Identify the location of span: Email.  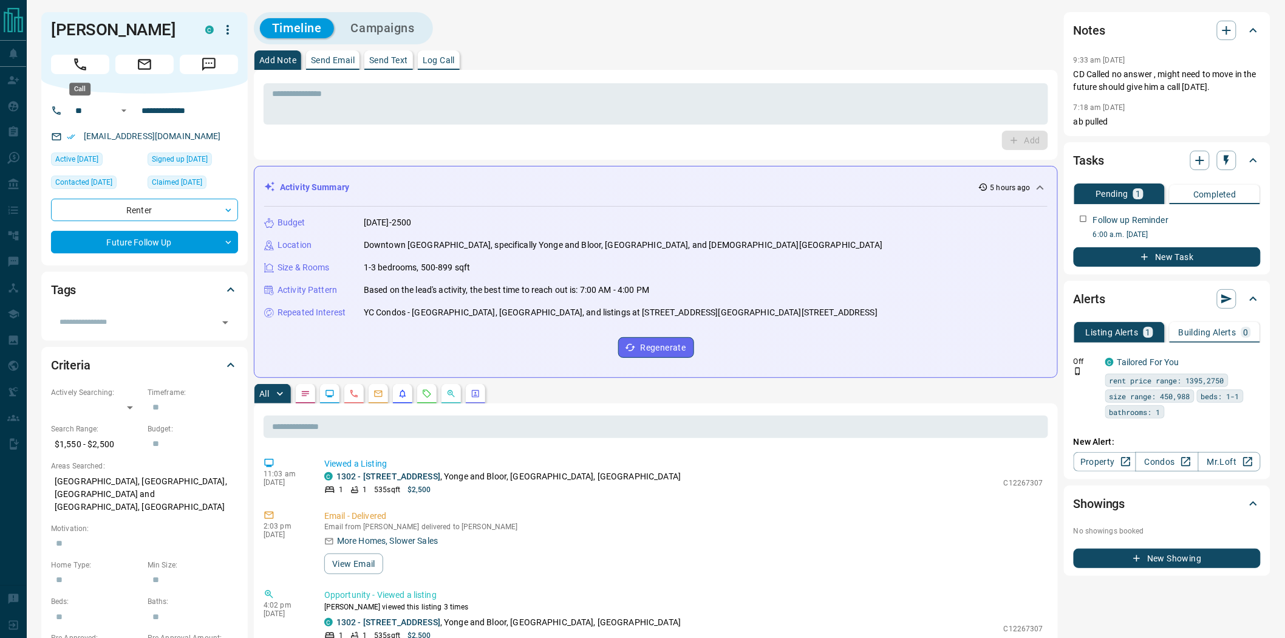
(145, 64).